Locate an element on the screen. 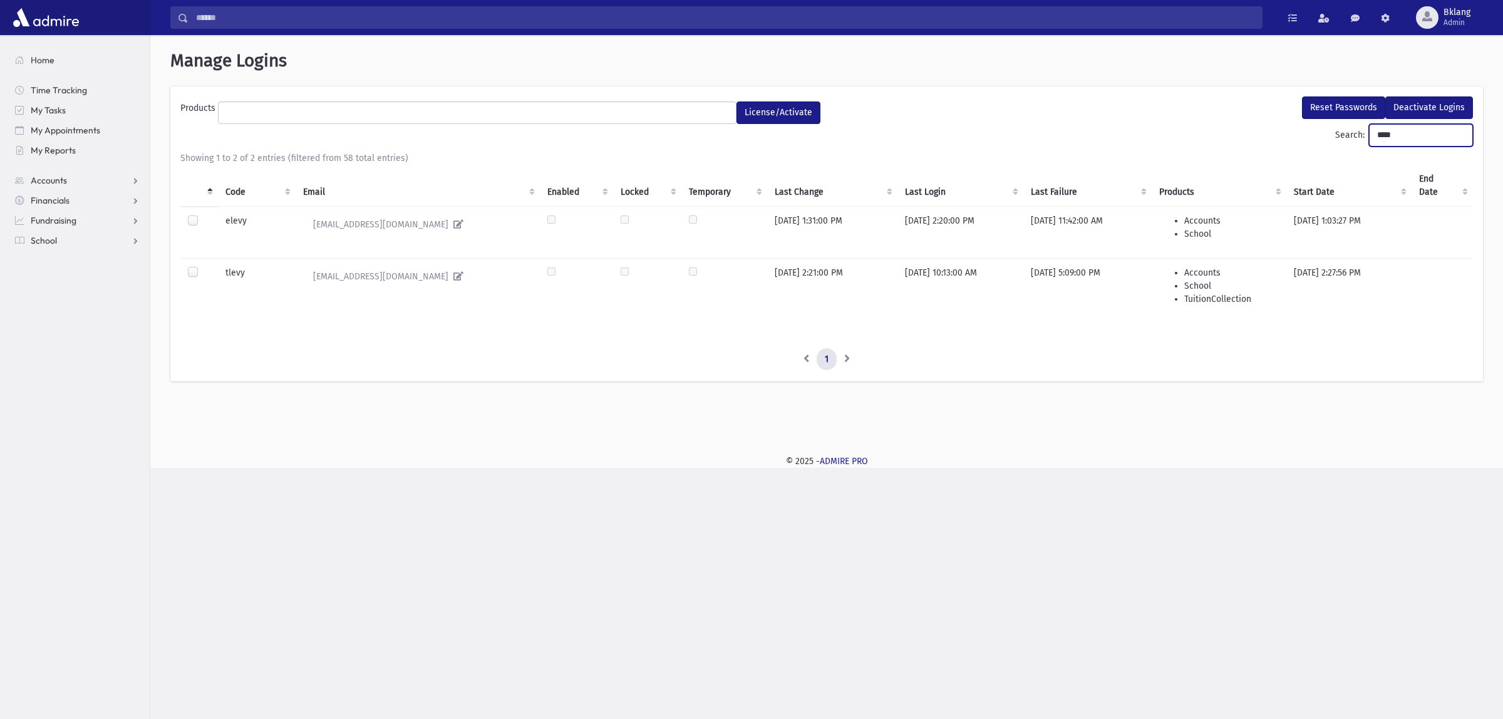  span: Time Tracking is located at coordinates (59, 90).